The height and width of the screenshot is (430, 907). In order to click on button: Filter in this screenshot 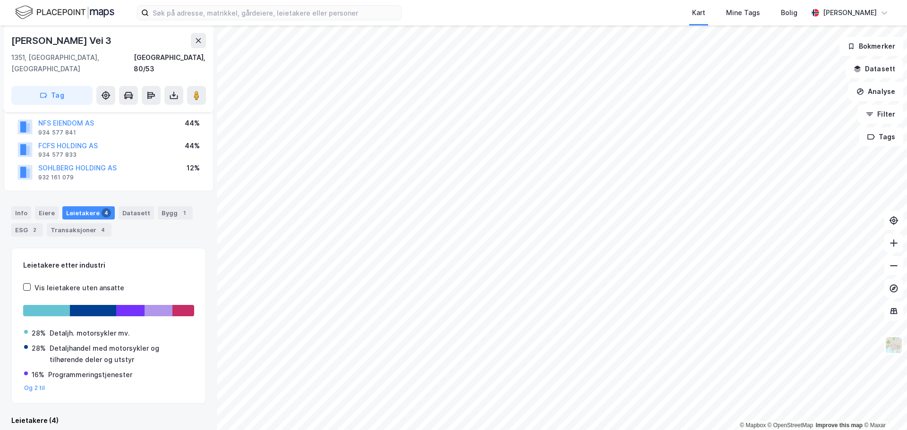, I will do `click(880, 114)`.